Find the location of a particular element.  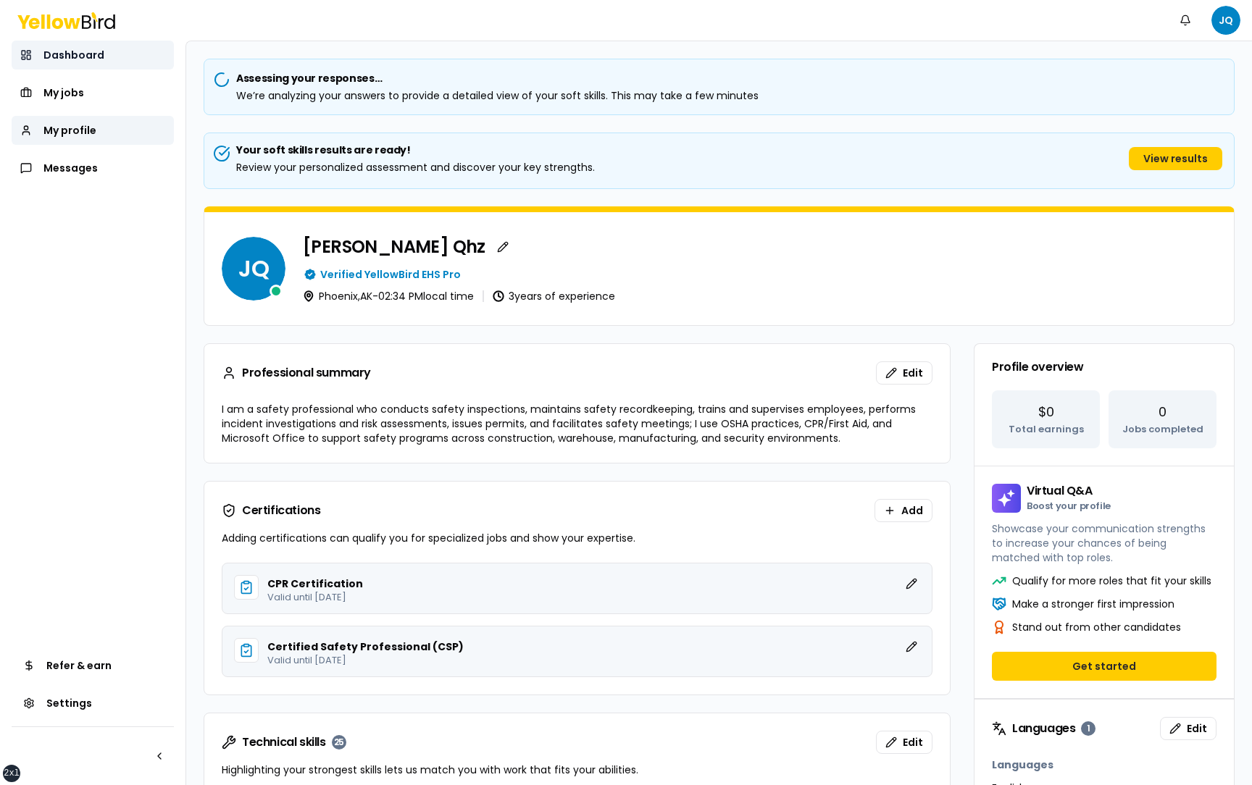

button: View results is located at coordinates (1175, 159).